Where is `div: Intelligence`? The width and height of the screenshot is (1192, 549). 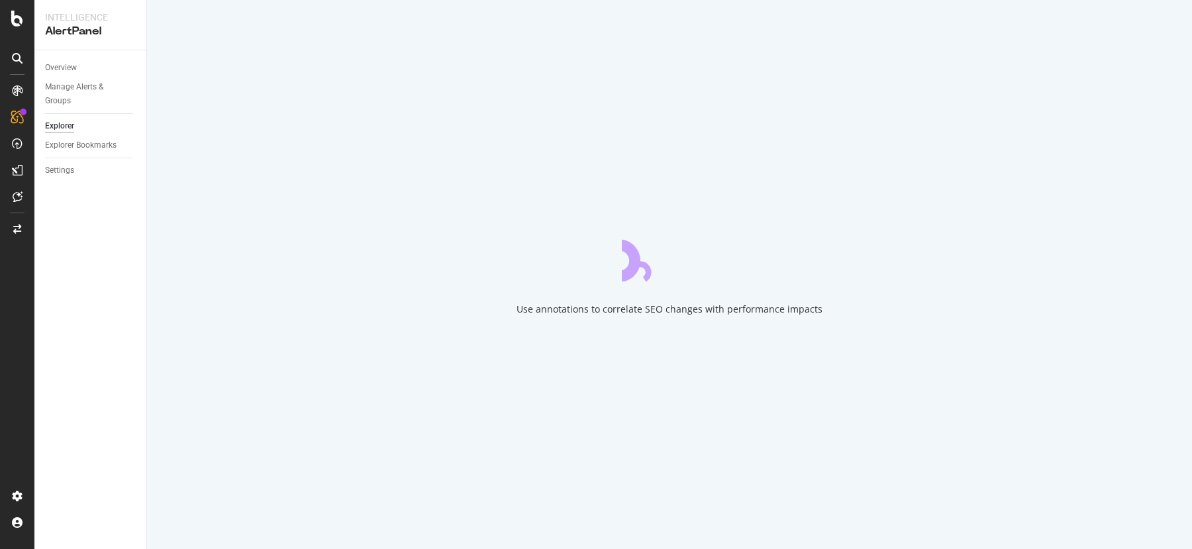 div: Intelligence is located at coordinates (90, 17).